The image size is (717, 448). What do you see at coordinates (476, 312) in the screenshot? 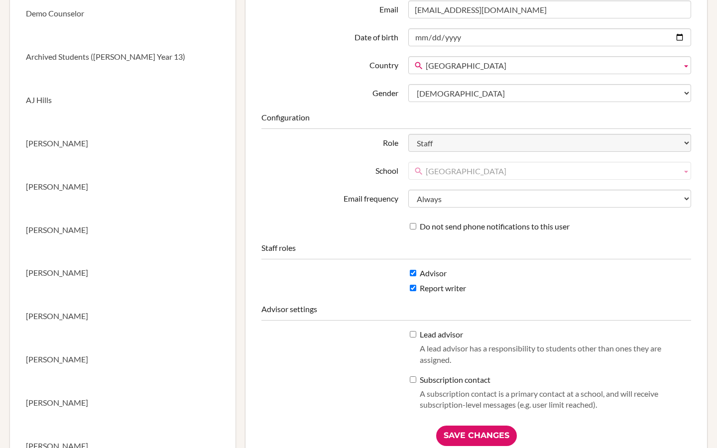
I see `legend: Advisor settings` at bounding box center [476, 312].